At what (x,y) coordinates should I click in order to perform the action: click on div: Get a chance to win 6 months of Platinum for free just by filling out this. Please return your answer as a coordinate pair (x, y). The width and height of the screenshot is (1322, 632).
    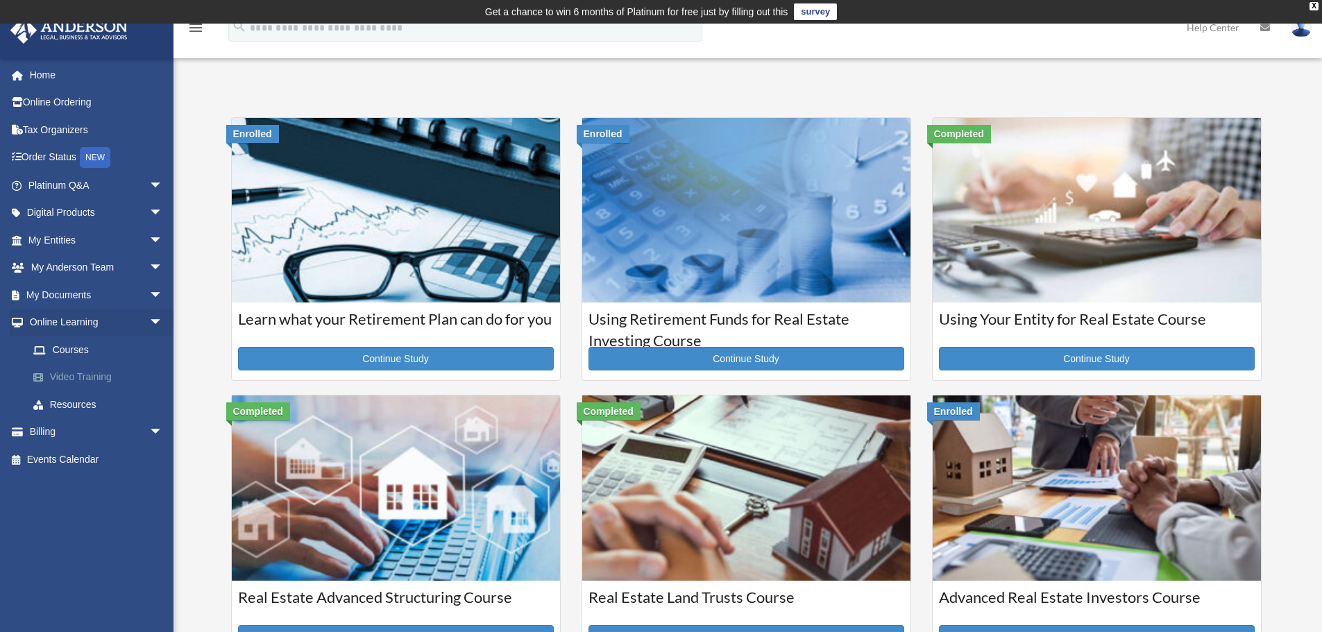
    Looking at the image, I should click on (636, 12).